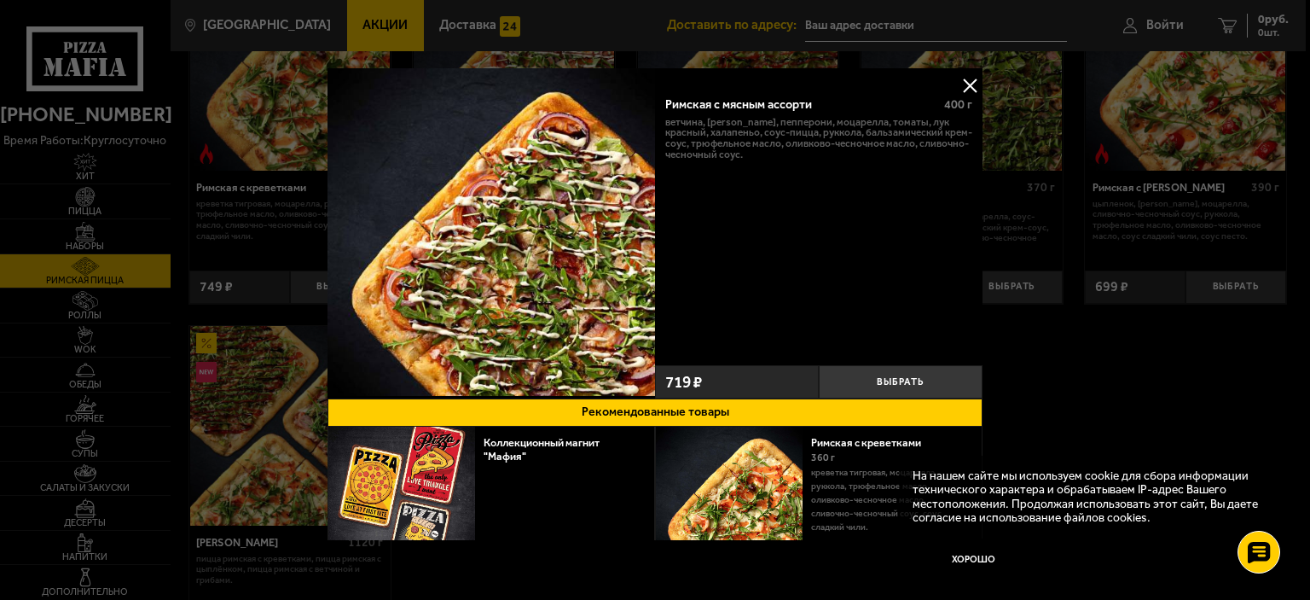  What do you see at coordinates (799, 104) in the screenshot?
I see `div: Римская с мясным ассорти` at bounding box center [799, 104].